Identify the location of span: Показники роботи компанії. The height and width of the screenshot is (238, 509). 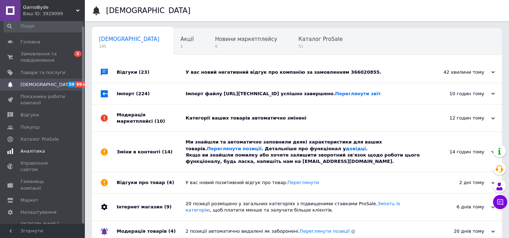
(43, 100).